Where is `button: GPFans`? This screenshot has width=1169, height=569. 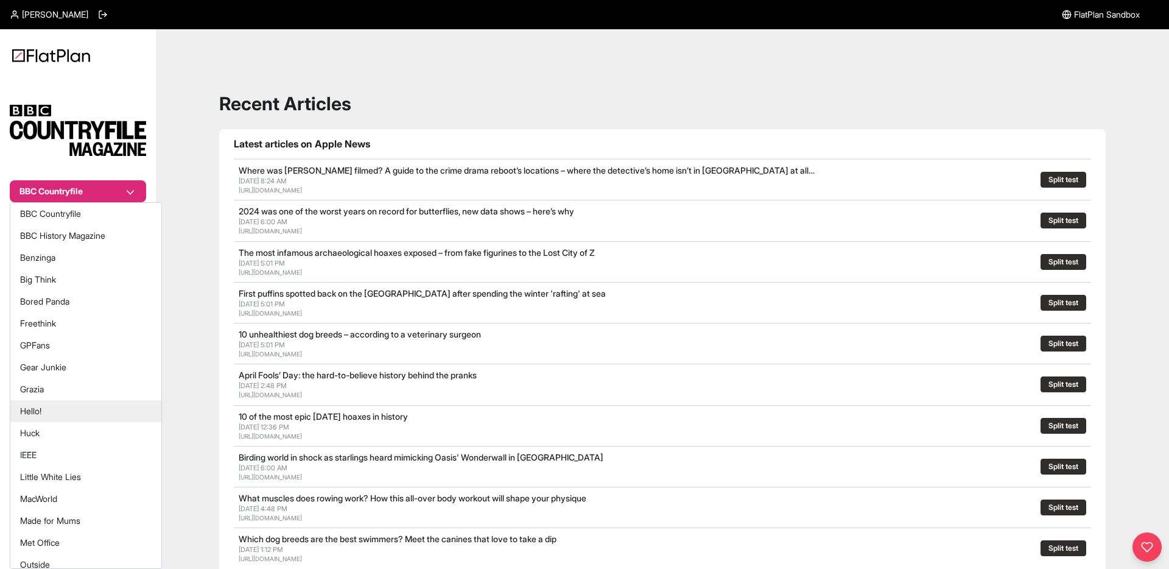
button: GPFans is located at coordinates (86, 345).